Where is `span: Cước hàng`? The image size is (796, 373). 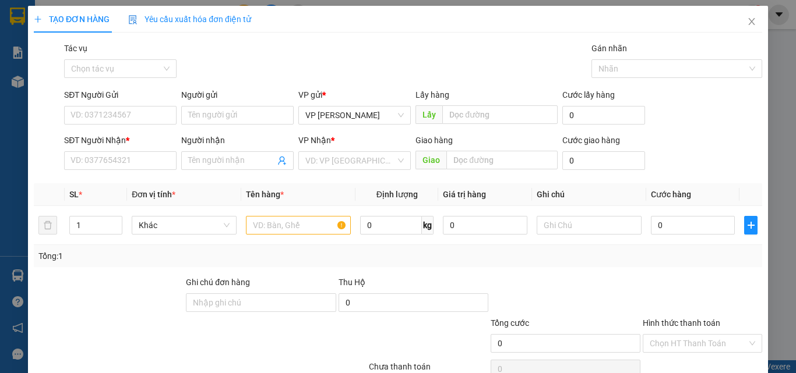 span: Cước hàng is located at coordinates (670, 195).